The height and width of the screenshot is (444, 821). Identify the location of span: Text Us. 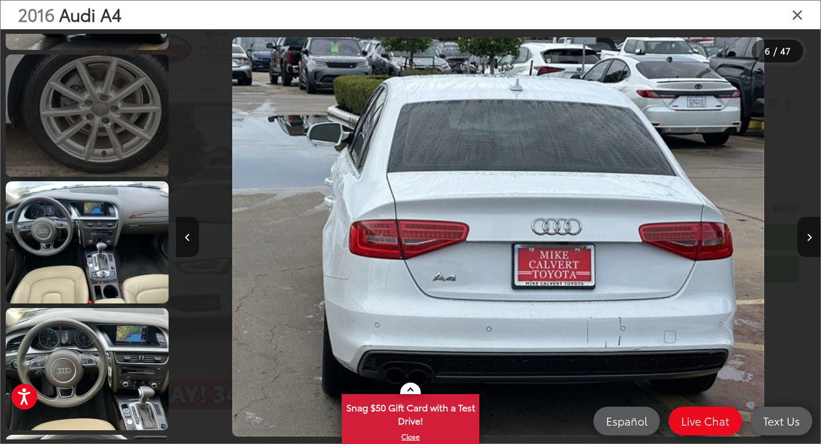
(781, 420).